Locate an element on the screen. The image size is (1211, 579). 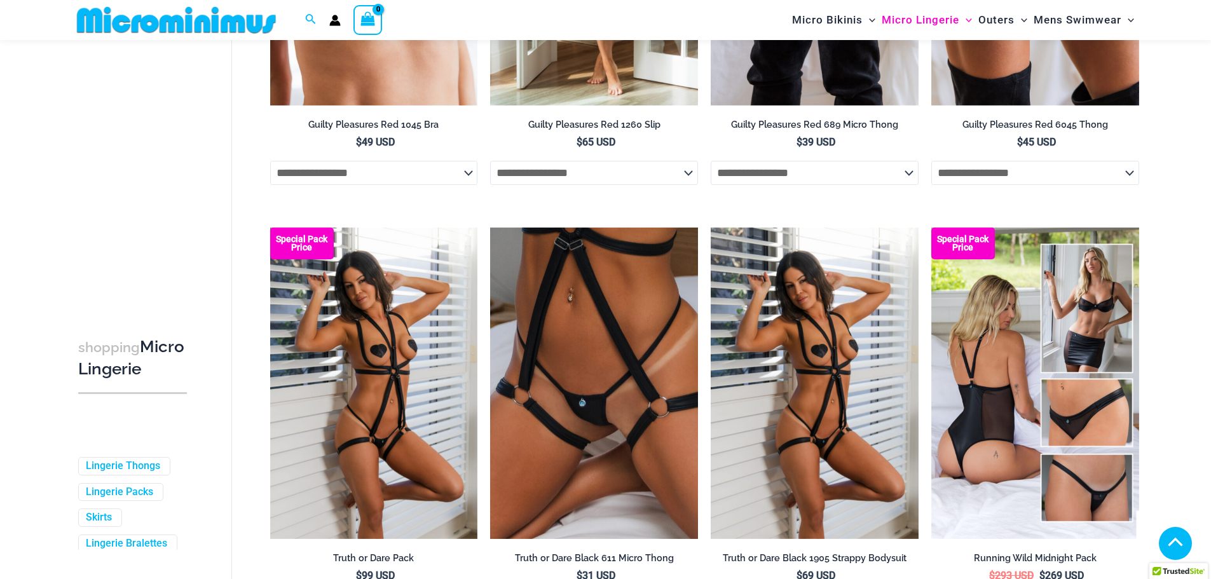
a: Account icon link is located at coordinates (335, 20).